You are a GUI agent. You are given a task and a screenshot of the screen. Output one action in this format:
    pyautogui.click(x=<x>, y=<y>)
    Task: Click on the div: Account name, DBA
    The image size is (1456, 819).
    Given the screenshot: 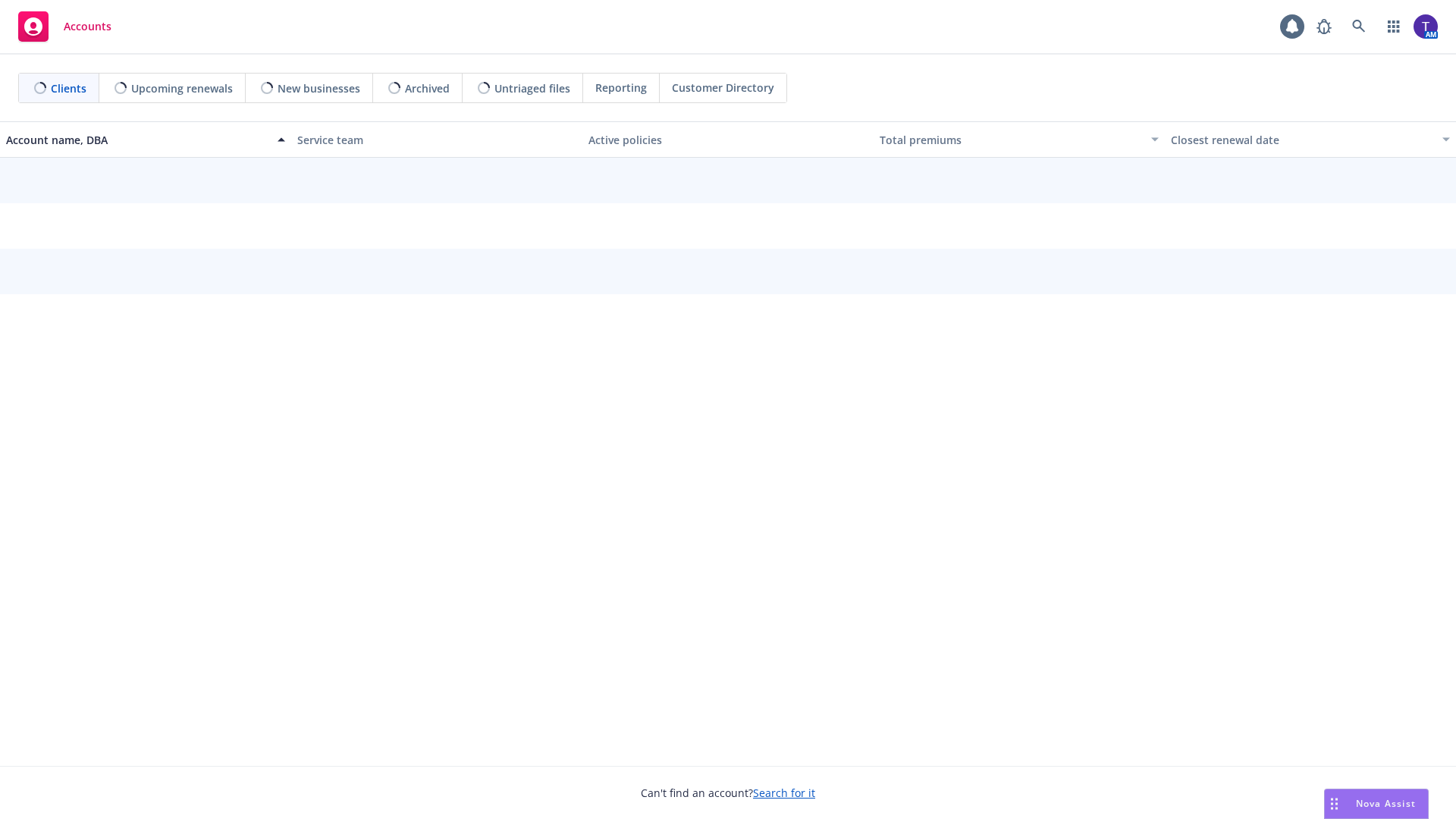 What is the action you would take?
    pyautogui.click(x=137, y=140)
    